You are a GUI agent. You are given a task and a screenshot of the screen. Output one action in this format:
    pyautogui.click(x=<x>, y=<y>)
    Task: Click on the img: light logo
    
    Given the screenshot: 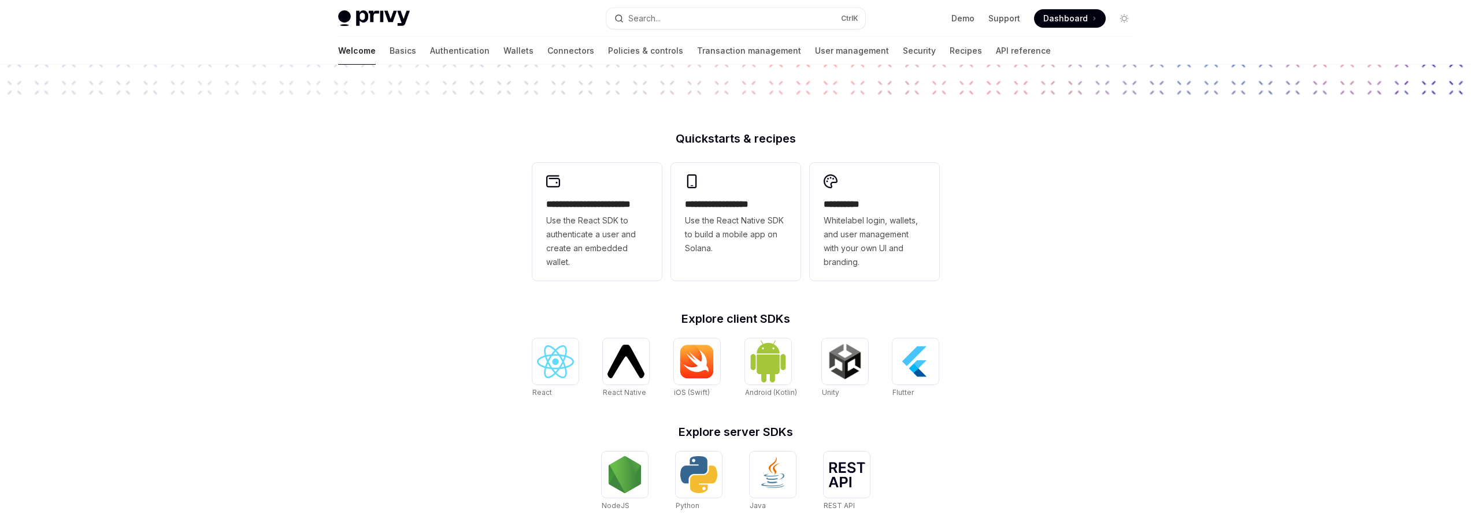 What is the action you would take?
    pyautogui.click(x=374, y=18)
    